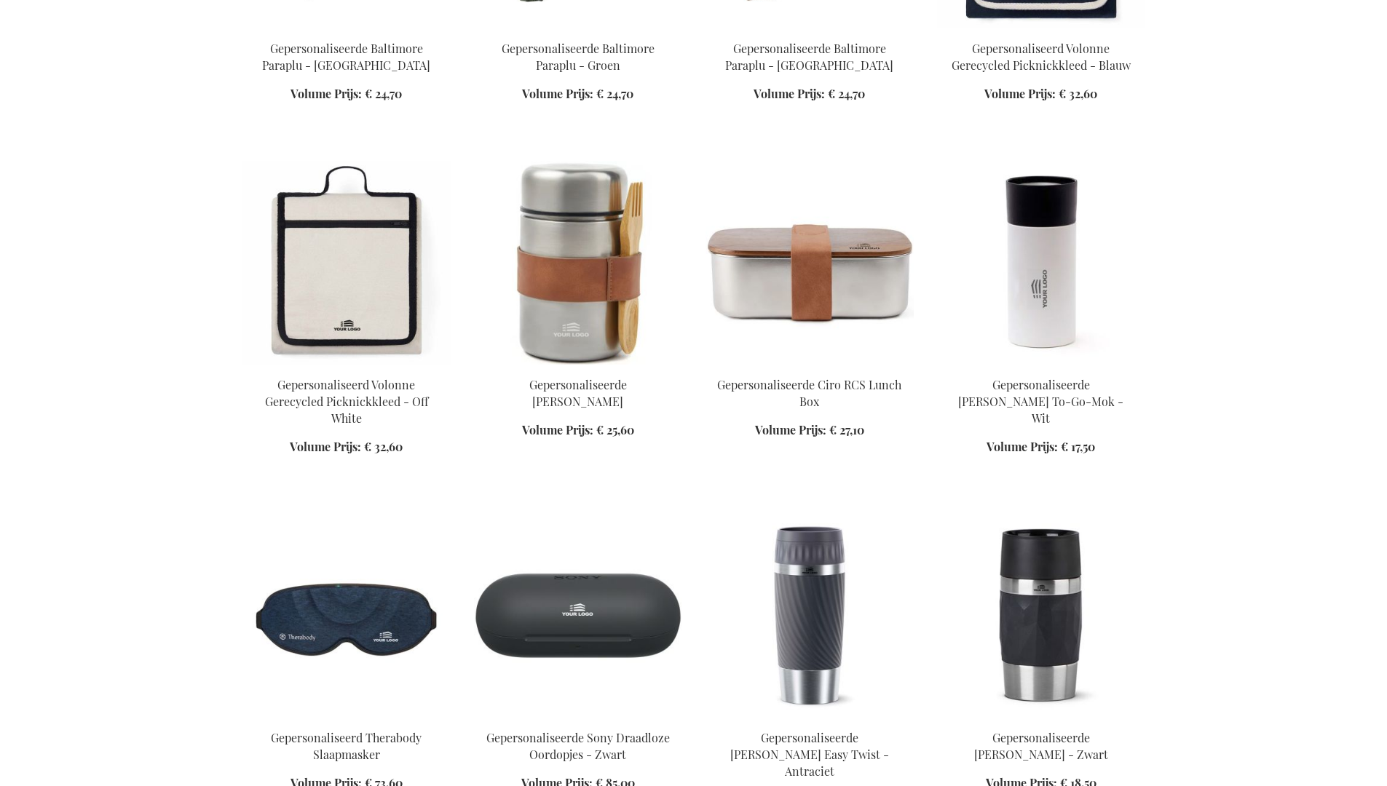 The image size is (1387, 786). I want to click on img: Gepersonaliseerd Volonne Gerecycled Picknickkleed - Off White, so click(347, 263).